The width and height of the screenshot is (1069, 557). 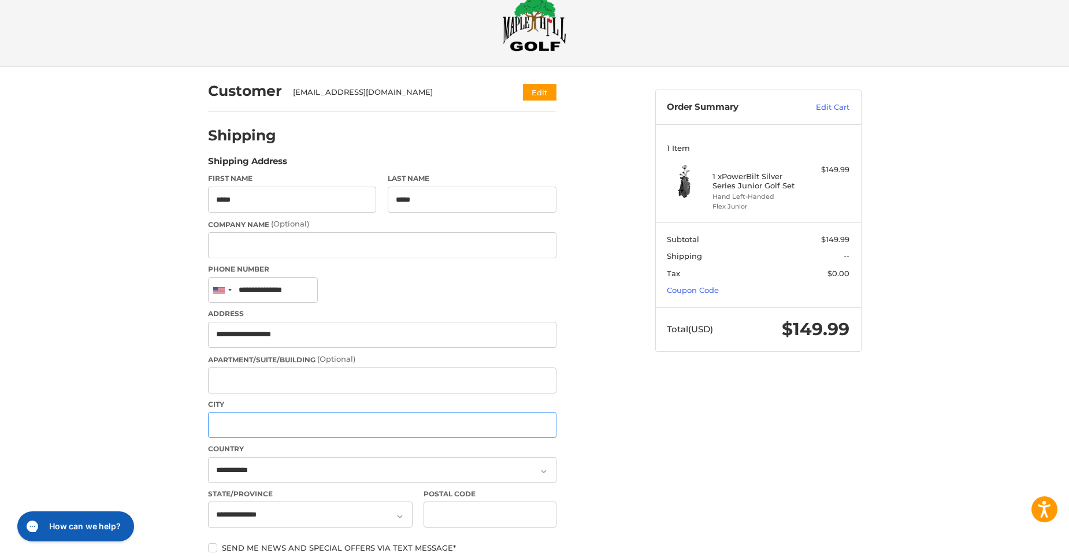 What do you see at coordinates (64, 19) in the screenshot?
I see `button: Gorgias live chat` at bounding box center [64, 19].